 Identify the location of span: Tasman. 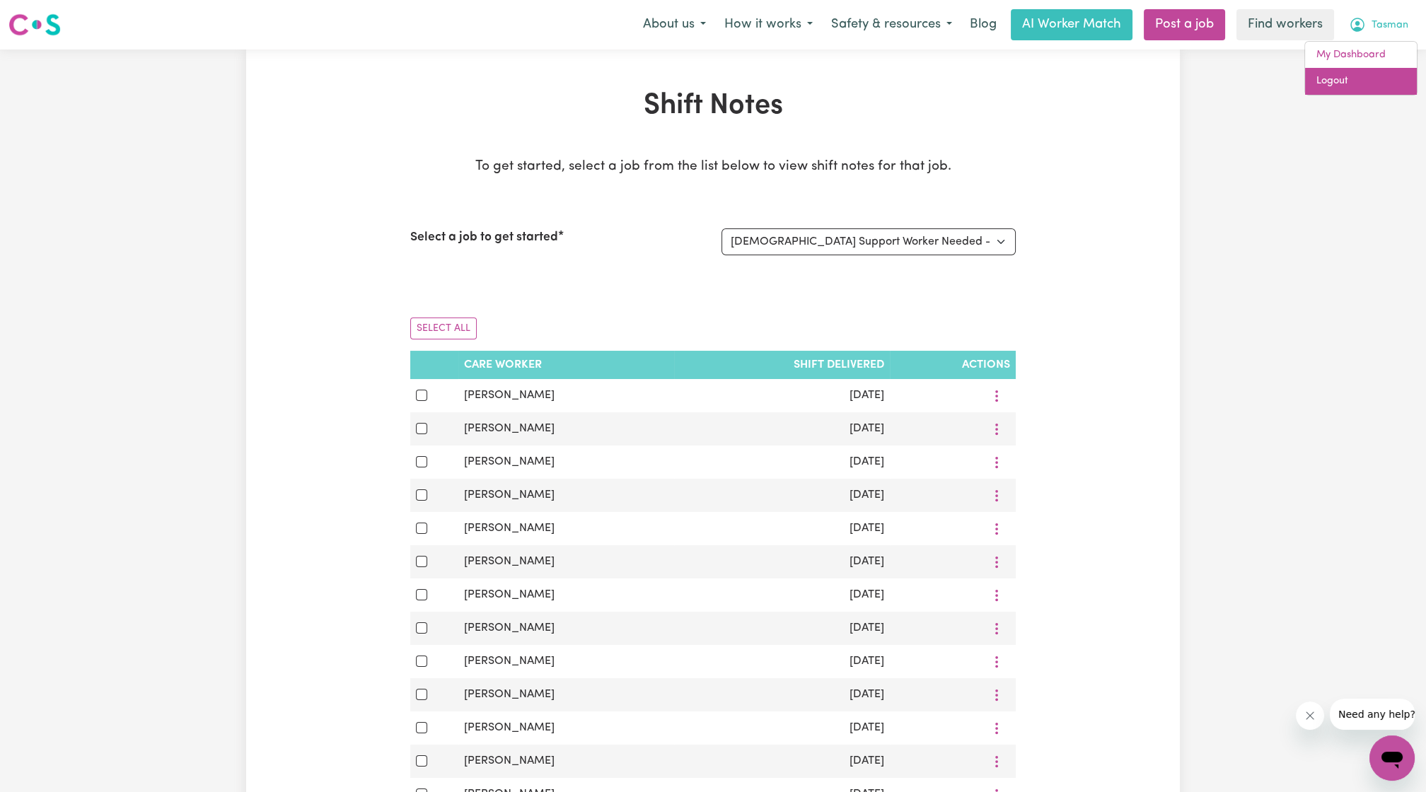
(1390, 25).